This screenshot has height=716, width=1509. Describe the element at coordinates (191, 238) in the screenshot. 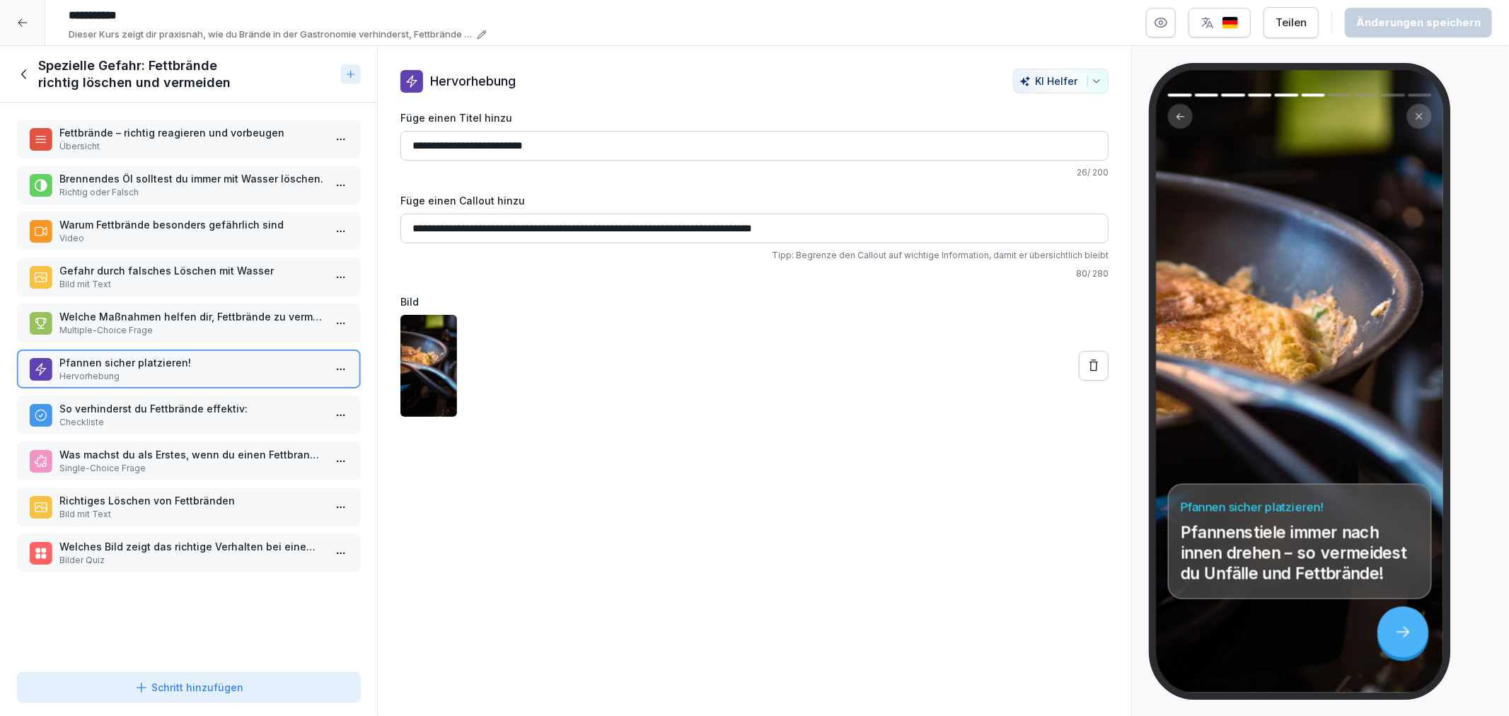

I see `p: Video` at that location.